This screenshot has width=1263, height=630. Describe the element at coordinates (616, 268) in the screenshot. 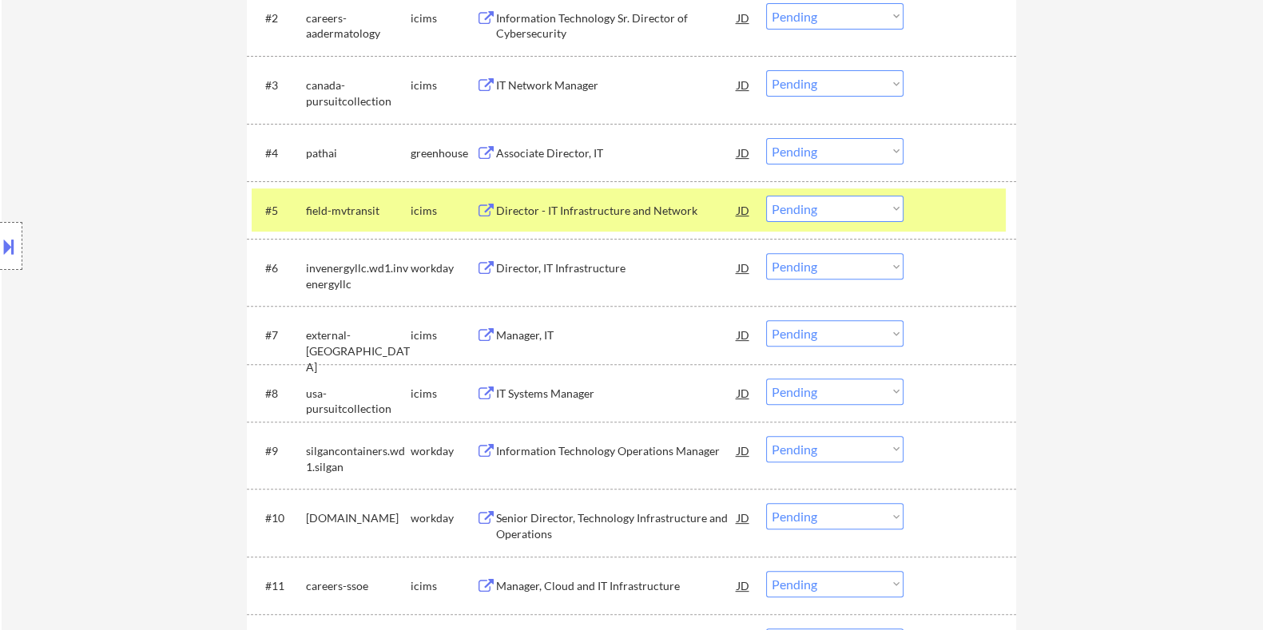

I see `div: Director, IT Infrastructure` at that location.